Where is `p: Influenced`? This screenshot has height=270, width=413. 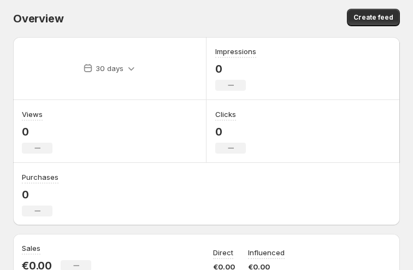 p: Influenced is located at coordinates (266, 252).